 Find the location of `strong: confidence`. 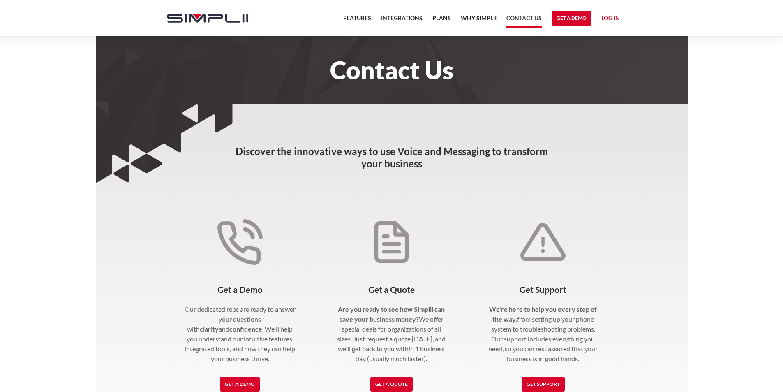

strong: confidence is located at coordinates (246, 328).